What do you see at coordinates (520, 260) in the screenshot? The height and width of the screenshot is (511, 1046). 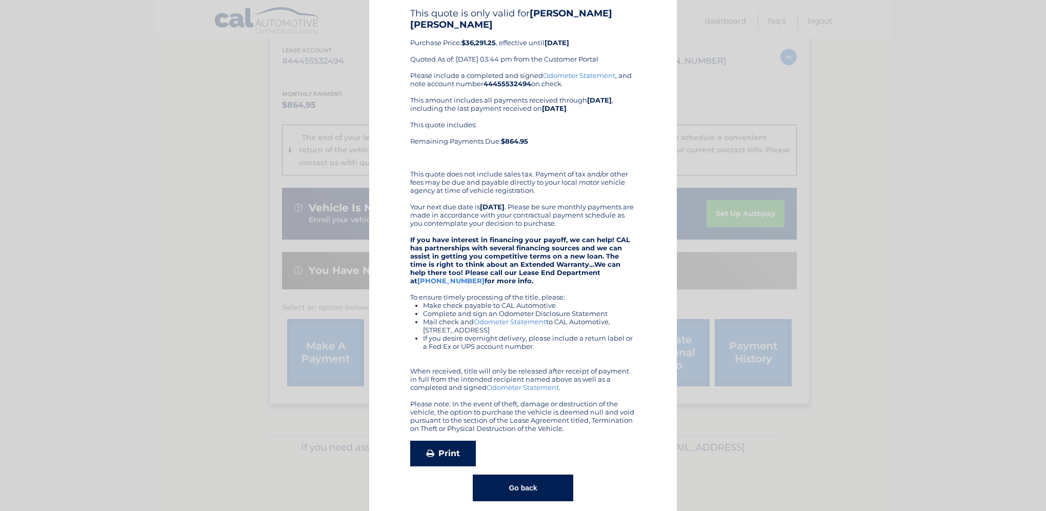 I see `strong: If you have interest in financing your payoff, we can help! CAL has partnerships with several fin...` at bounding box center [520, 260].